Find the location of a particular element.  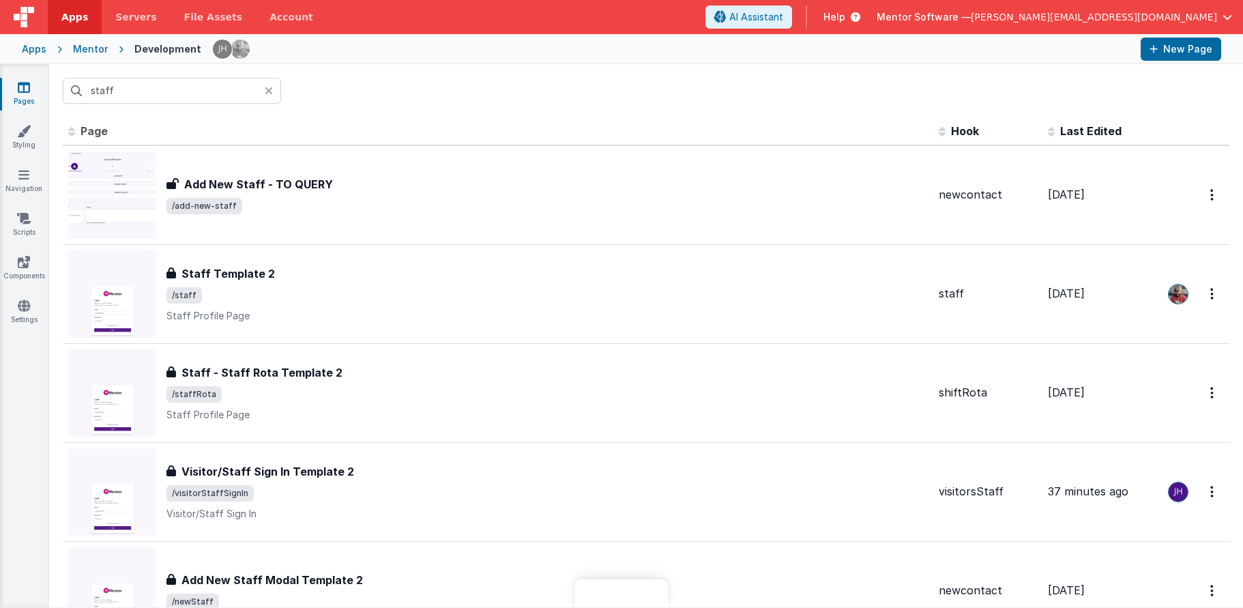

span: Servers is located at coordinates (136, 17).